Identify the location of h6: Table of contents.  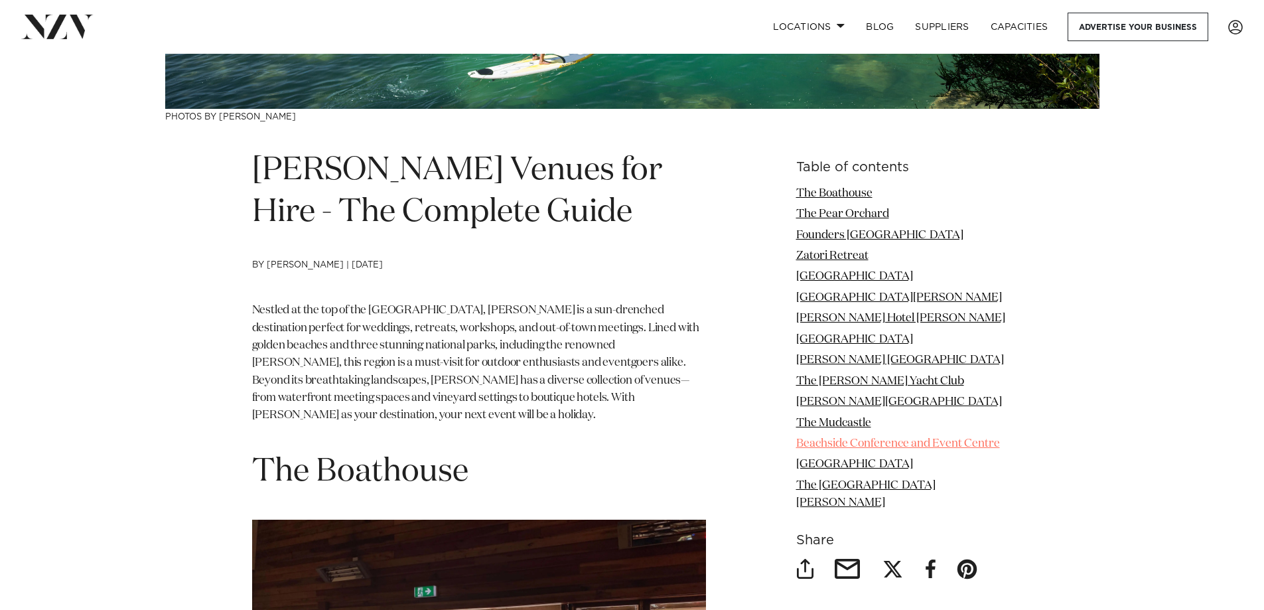
(905, 167).